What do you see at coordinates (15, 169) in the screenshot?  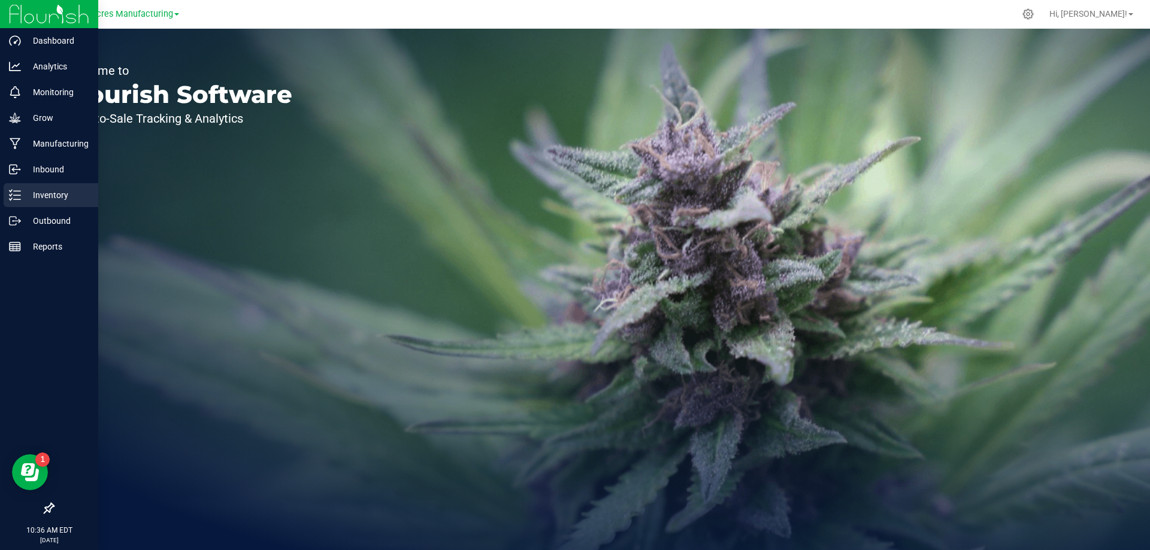 I see `inline-svg: Inbound` at bounding box center [15, 169].